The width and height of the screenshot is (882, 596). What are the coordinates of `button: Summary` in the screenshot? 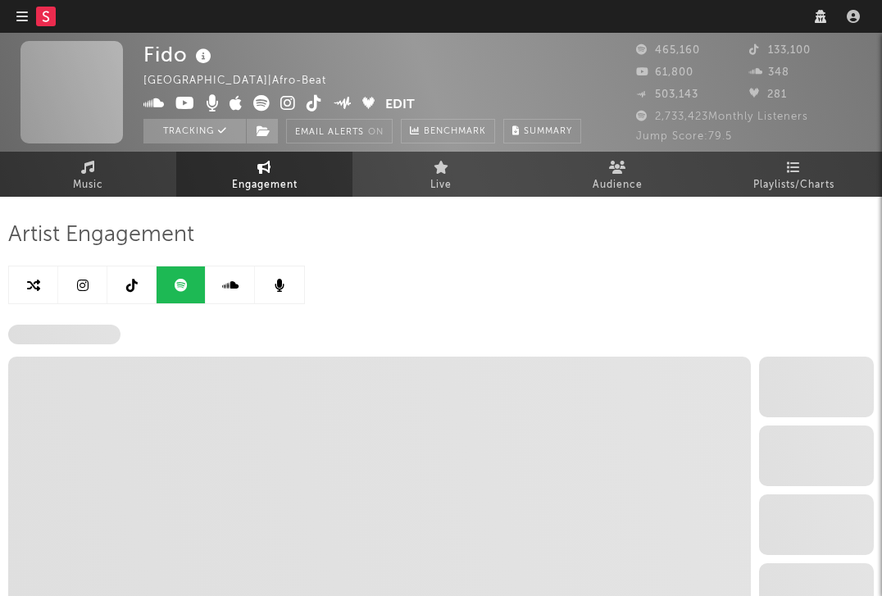 It's located at (542, 131).